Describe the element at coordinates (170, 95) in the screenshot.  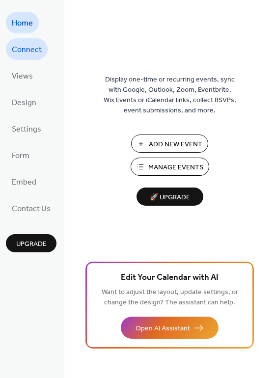
I see `span: Display one-time or recurring events, sync with Google, Outlook, Zoom, Eventbrite, Wix Events or ...` at that location.